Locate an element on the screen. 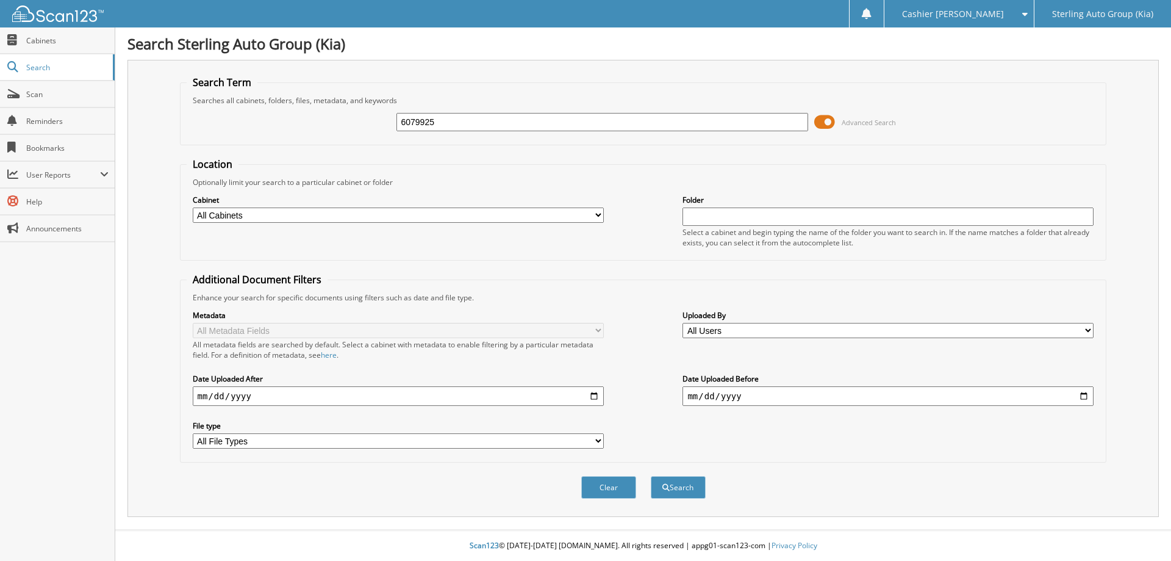  label: Date Uploaded Before is located at coordinates (888, 378).